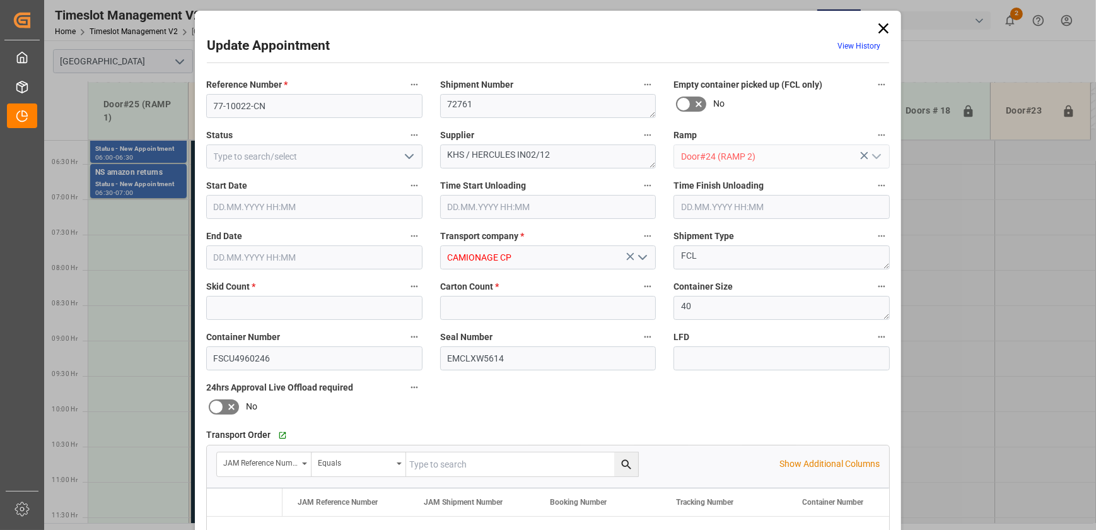 Image resolution: width=1096 pixels, height=530 pixels. What do you see at coordinates (647, 185) in the screenshot?
I see `button: Time Start Unloading` at bounding box center [647, 185].